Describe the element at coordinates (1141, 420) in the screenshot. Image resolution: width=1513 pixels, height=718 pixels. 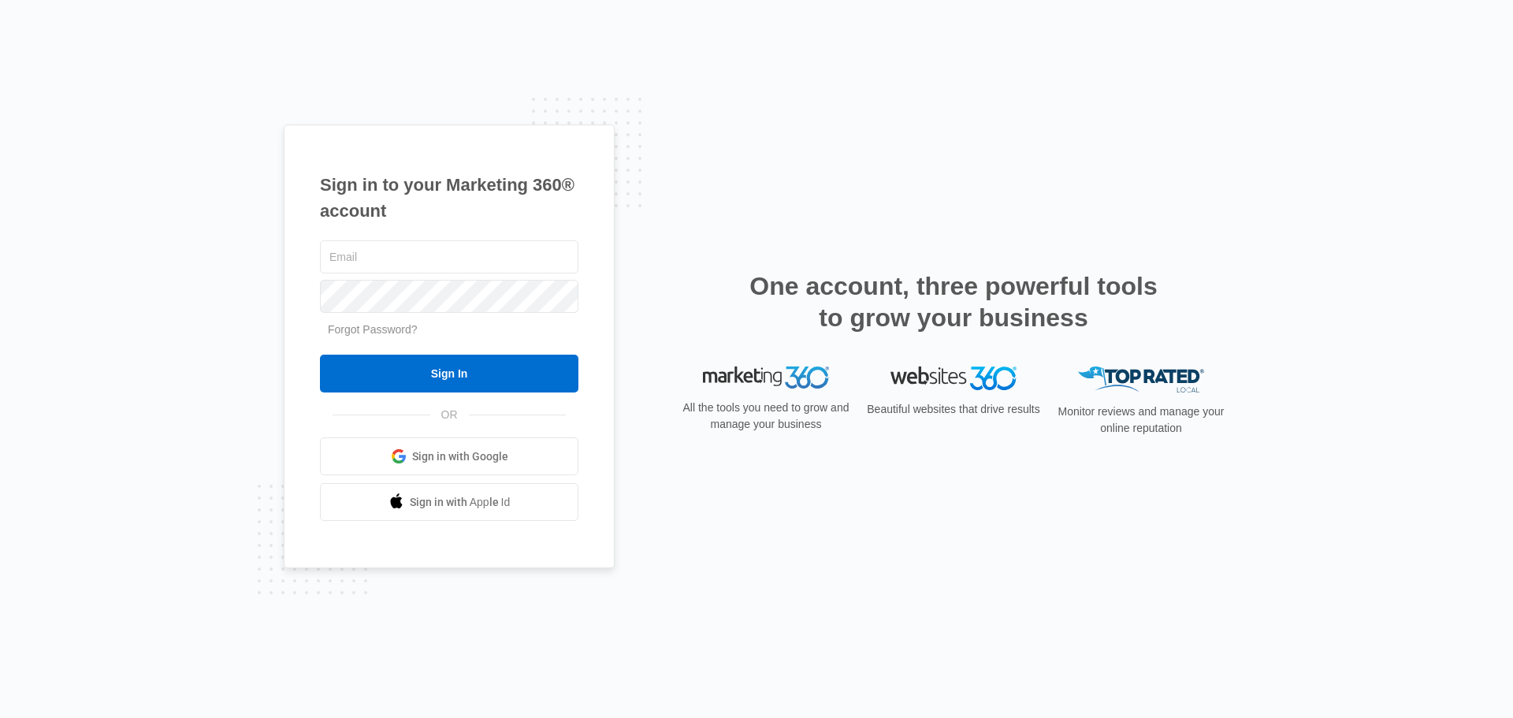
I see `p: Monitor reviews and manage your online reputation` at that location.